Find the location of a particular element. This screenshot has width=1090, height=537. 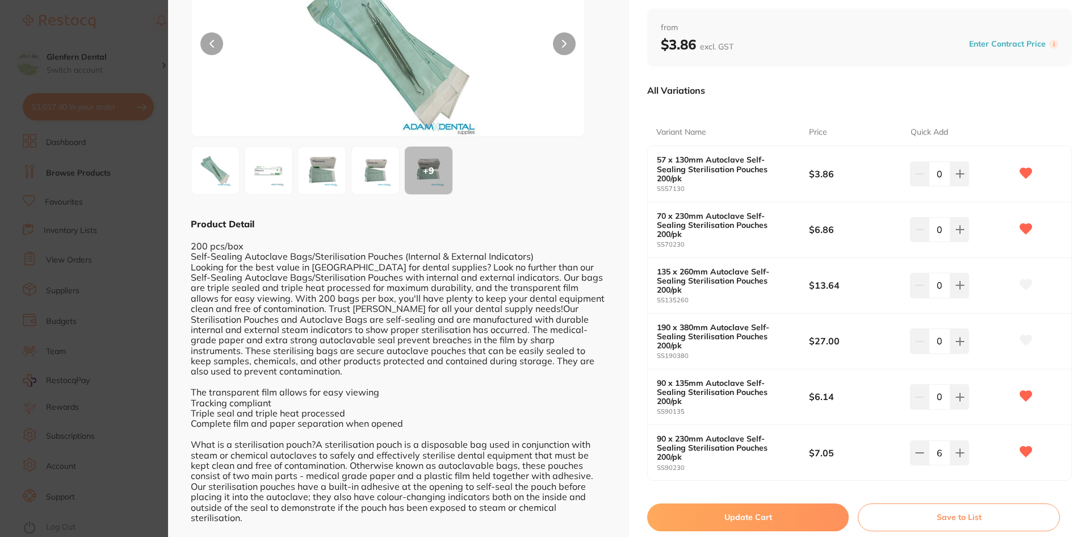

p: Variant Name is located at coordinates (681, 132).